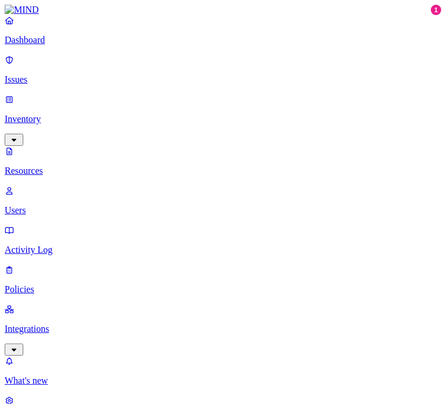 The image size is (446, 404). Describe the element at coordinates (223, 80) in the screenshot. I see `p: Issues` at that location.